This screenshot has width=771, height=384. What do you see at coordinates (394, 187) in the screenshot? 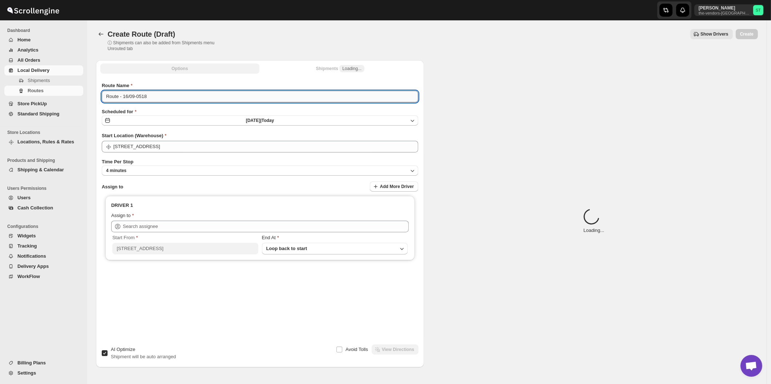
I see `button: Add More Driver` at bounding box center [394, 187].